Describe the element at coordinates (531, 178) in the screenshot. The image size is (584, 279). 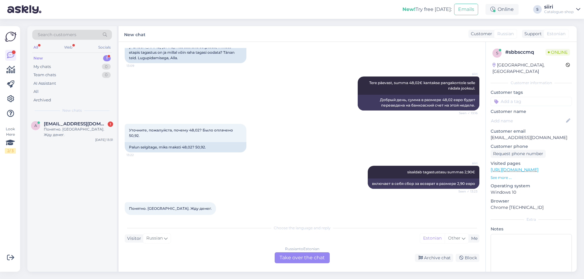
I see `p: See more ...` at that location.